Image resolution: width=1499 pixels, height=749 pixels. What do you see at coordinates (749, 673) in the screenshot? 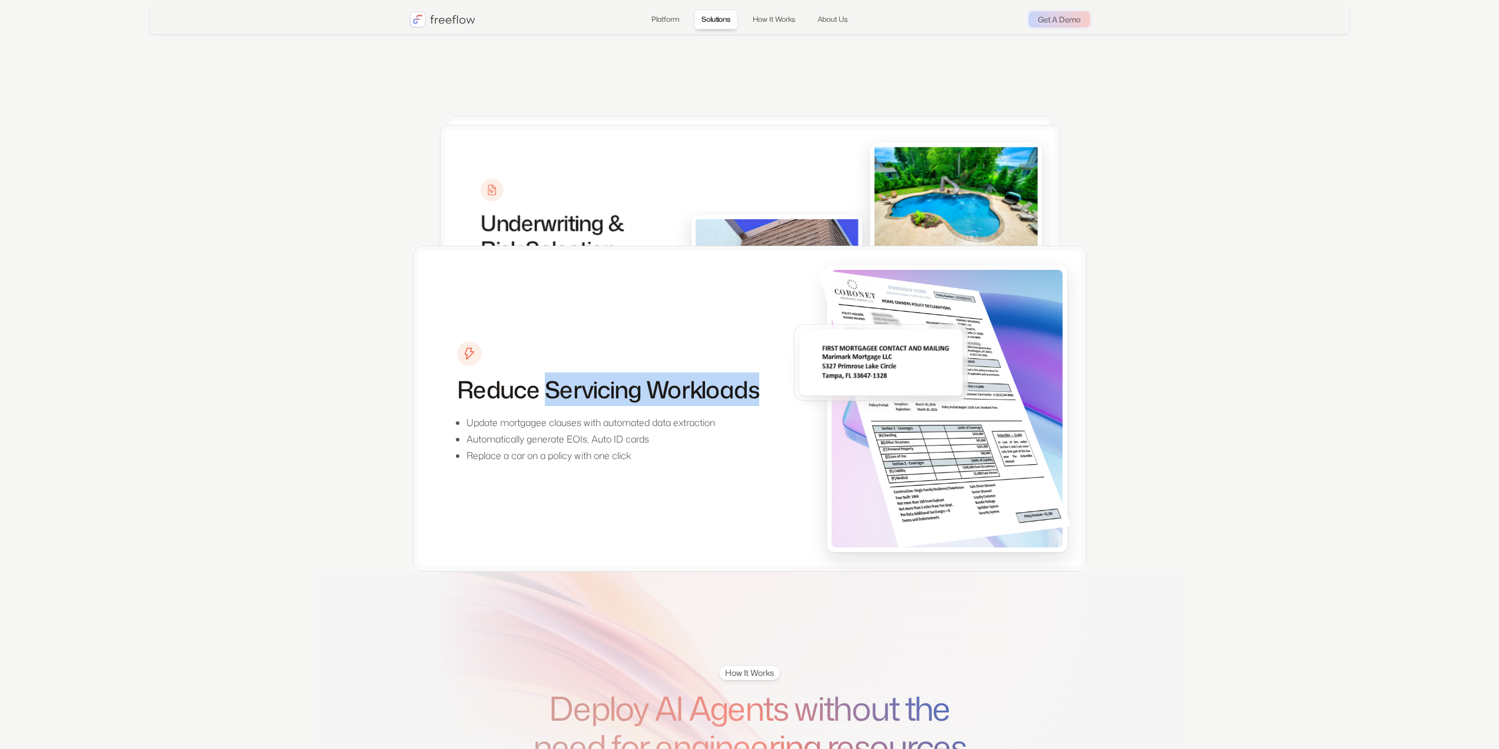
I see `div: How It Works` at bounding box center [749, 673].